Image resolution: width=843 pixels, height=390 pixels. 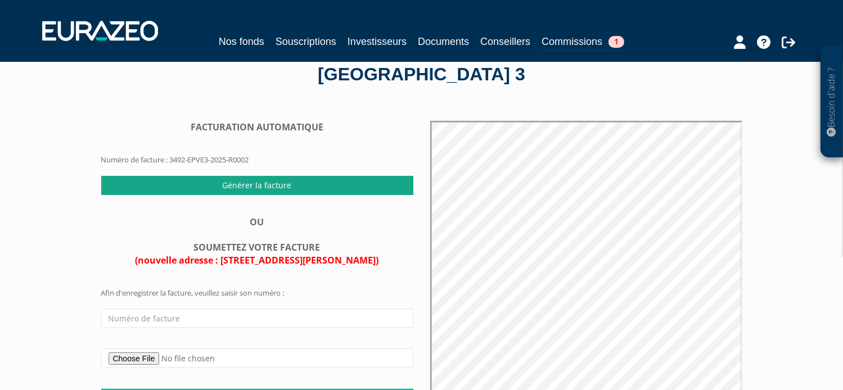 I want to click on a: Nos fonds, so click(x=241, y=42).